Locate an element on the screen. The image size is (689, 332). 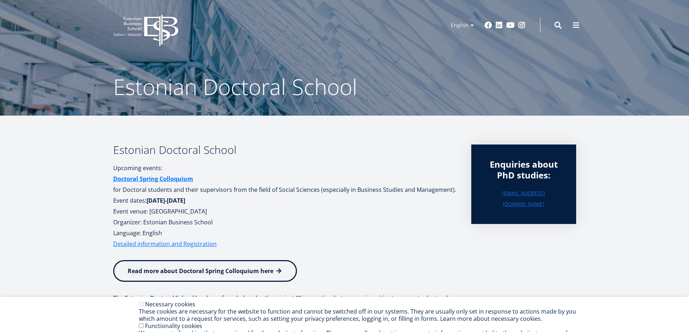
span: Estonian Doctoral School is located at coordinates (235, 87).